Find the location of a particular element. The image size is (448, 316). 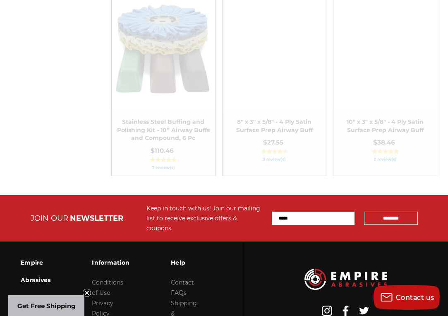

div: Keep in touch with us! Join our mailing list to receive exclusive offers & coupons. is located at coordinates (205, 218).